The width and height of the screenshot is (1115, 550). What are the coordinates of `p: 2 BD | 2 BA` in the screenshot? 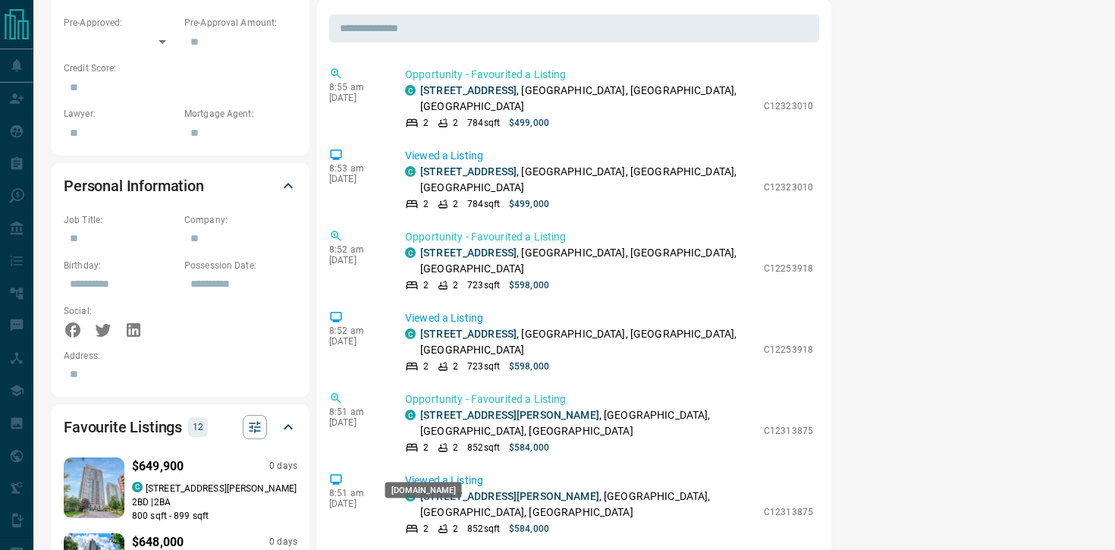 It's located at (215, 502).